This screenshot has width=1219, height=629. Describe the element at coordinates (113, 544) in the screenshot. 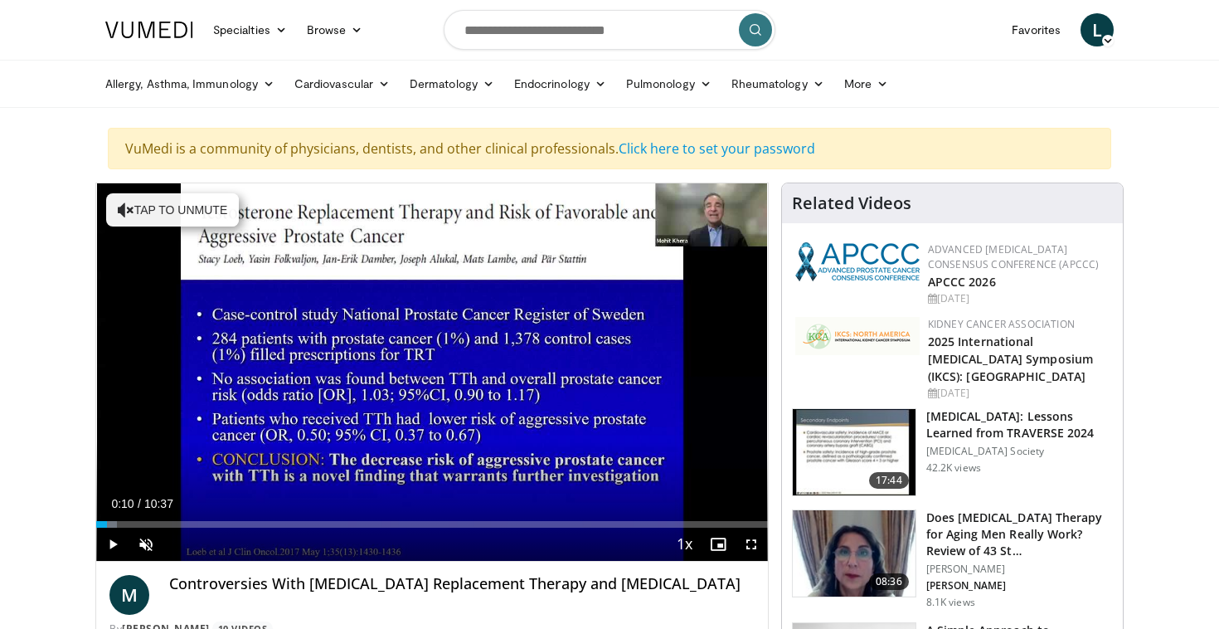

I see `button: Play` at that location.